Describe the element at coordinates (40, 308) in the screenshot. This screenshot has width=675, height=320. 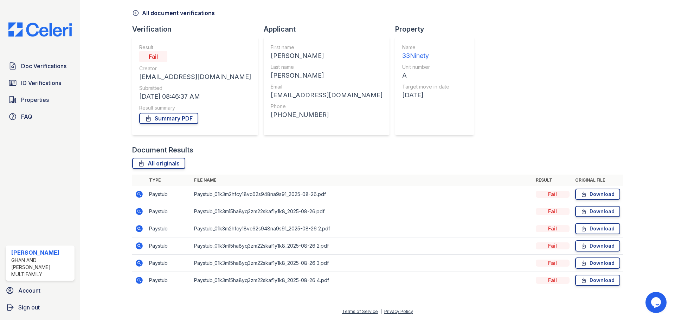
I see `button: Sign out` at that location.